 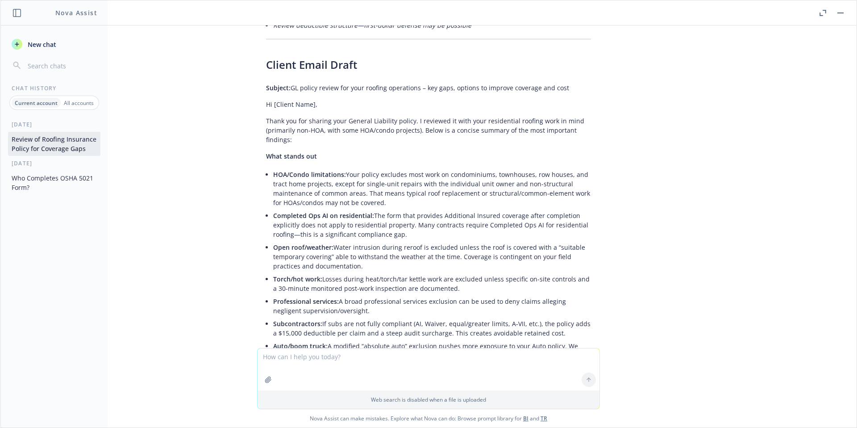 What do you see at coordinates (432, 328) in the screenshot?
I see `li: If subs are not fully compliant (AI, Waiver, equal/greater limits, A‑VII, etc.), the policy adds ...` at bounding box center [432, 328].